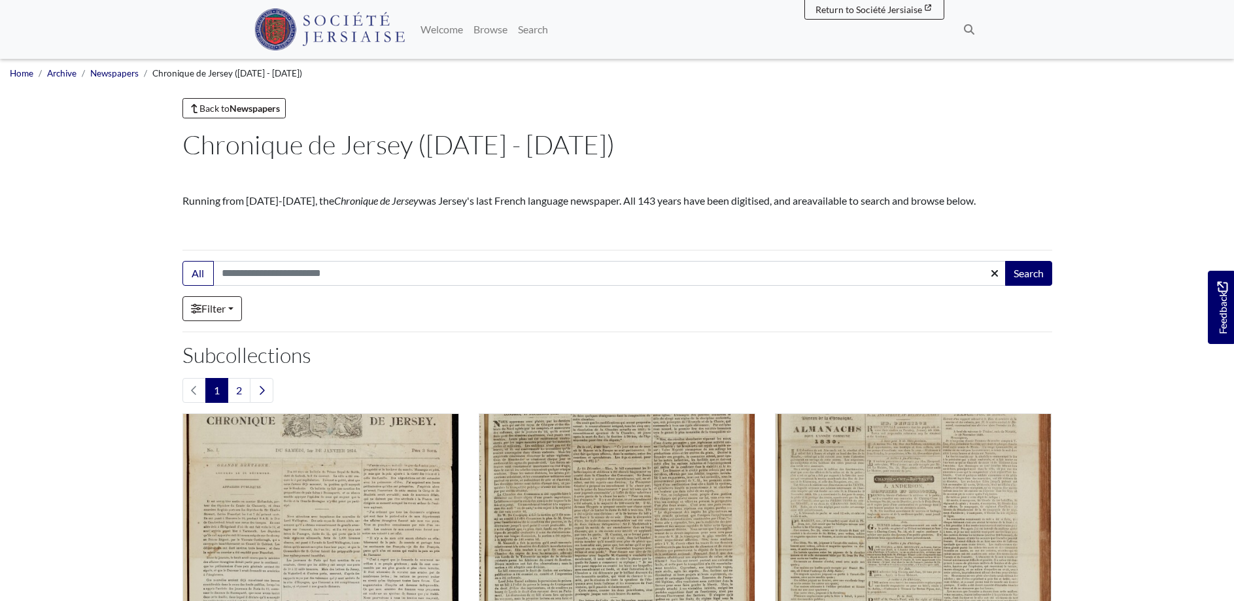 The width and height of the screenshot is (1234, 601). Describe the element at coordinates (22, 73) in the screenshot. I see `a: Home` at that location.